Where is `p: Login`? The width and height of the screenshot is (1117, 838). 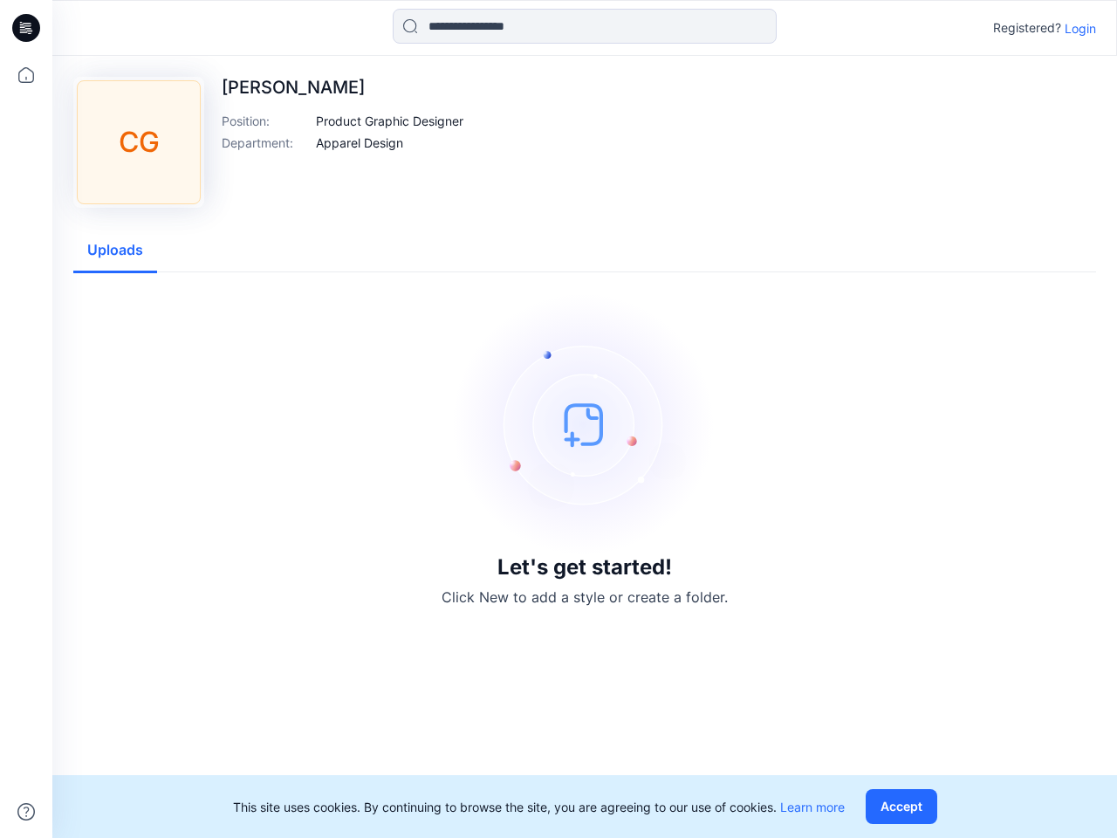
p: Login is located at coordinates (1081, 28).